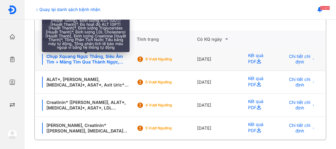 The height and width of the screenshot is (149, 336). Describe the element at coordinates (325, 8) in the screenshot. I see `span: 12301` at that location.